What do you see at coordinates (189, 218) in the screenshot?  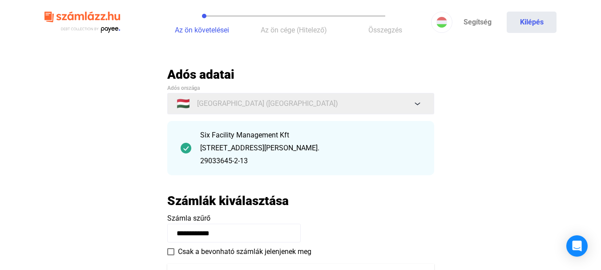 I see `span: Számla szűrő` at bounding box center [189, 218].